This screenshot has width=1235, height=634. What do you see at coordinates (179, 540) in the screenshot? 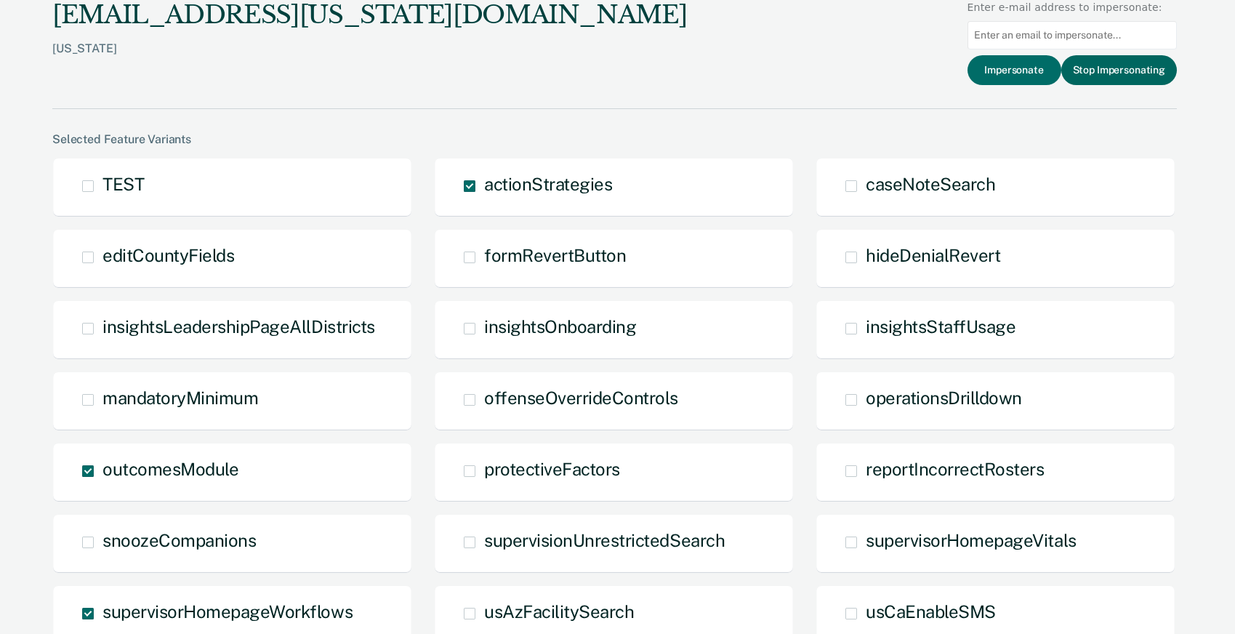
I see `span: snoozeCompanions` at bounding box center [179, 540].